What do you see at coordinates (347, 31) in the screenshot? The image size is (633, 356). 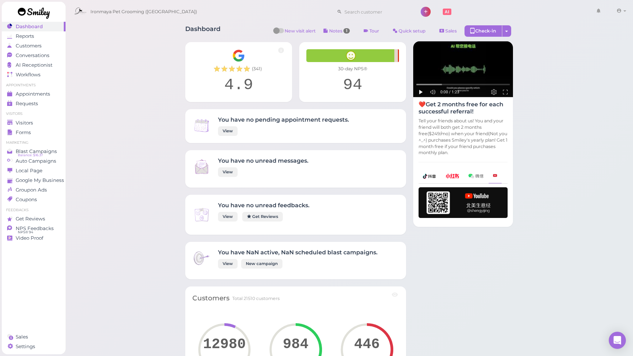 I see `span: 1` at bounding box center [347, 31].